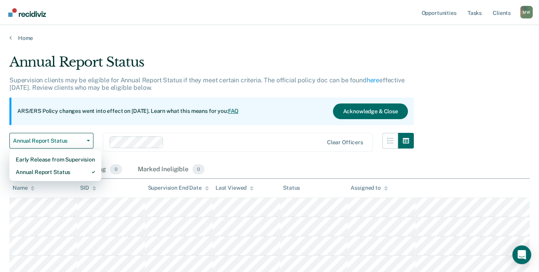  What do you see at coordinates (55, 160) in the screenshot?
I see `div: Early Release from Supervision` at bounding box center [55, 160].